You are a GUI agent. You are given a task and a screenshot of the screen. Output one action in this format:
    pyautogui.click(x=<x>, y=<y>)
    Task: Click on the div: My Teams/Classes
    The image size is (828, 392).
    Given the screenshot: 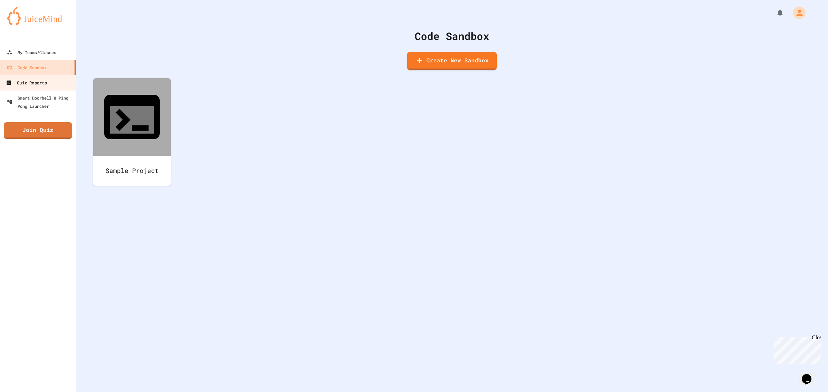 What is the action you would take?
    pyautogui.click(x=31, y=52)
    